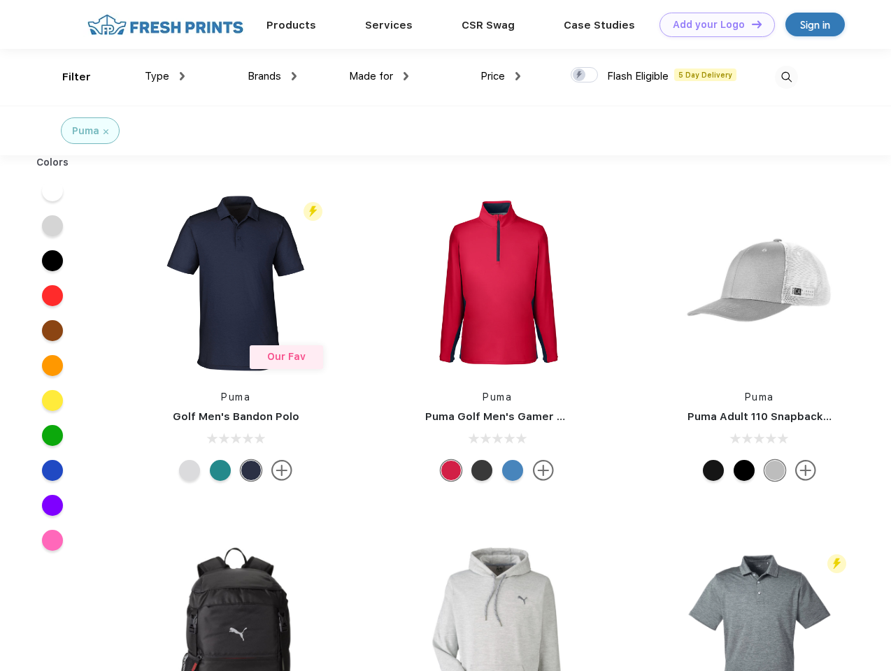  Describe the element at coordinates (291, 25) in the screenshot. I see `a: Products` at that location.